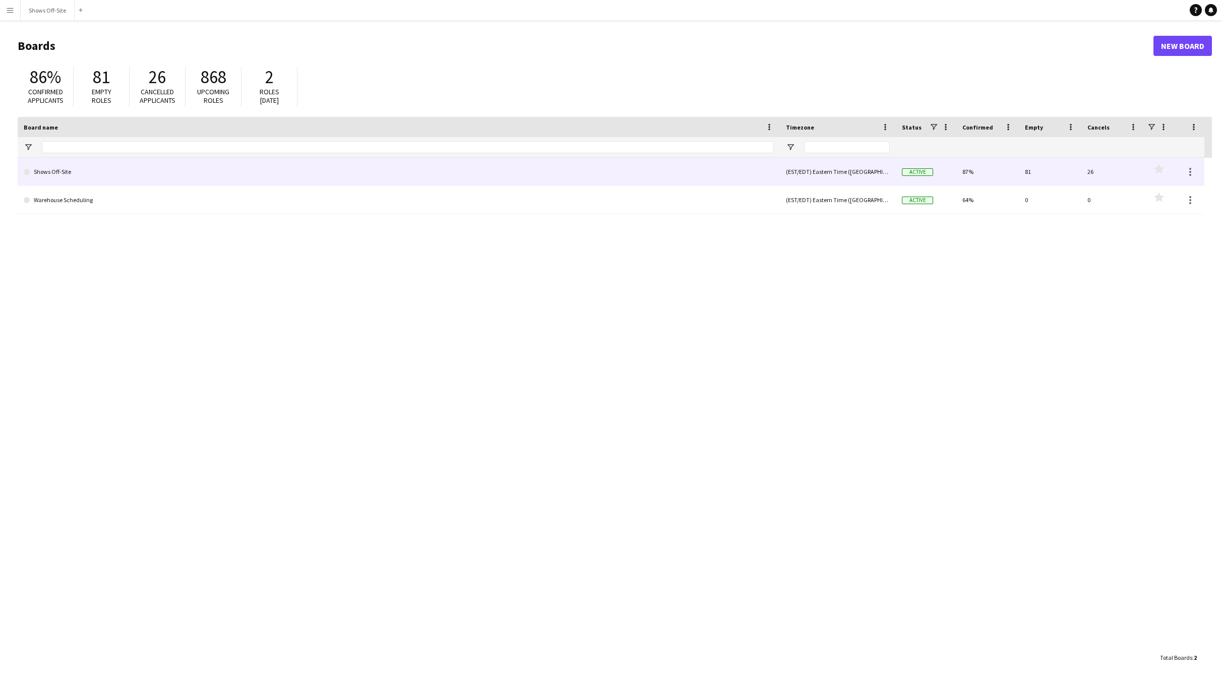  I want to click on span: 81, so click(101, 77).